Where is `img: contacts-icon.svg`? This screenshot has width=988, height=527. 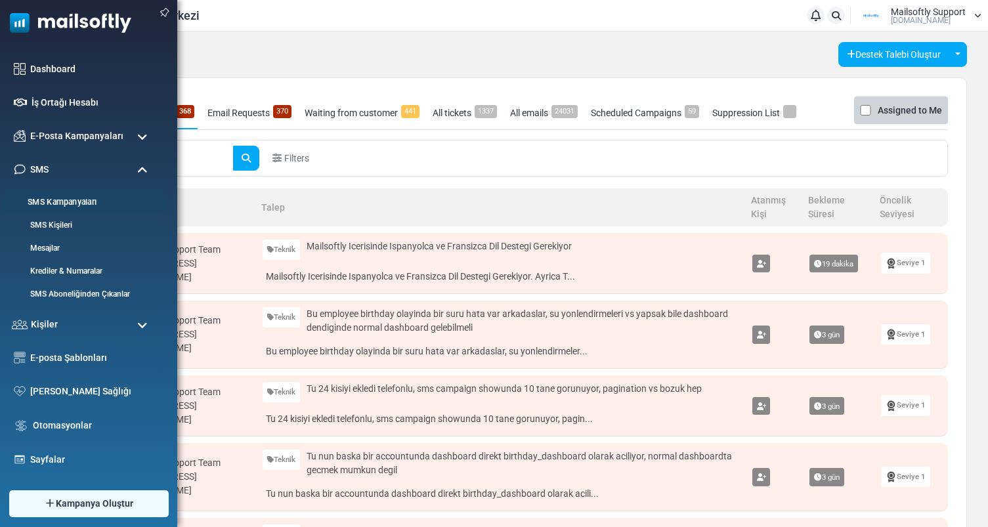
img: contacts-icon.svg is located at coordinates (20, 324).